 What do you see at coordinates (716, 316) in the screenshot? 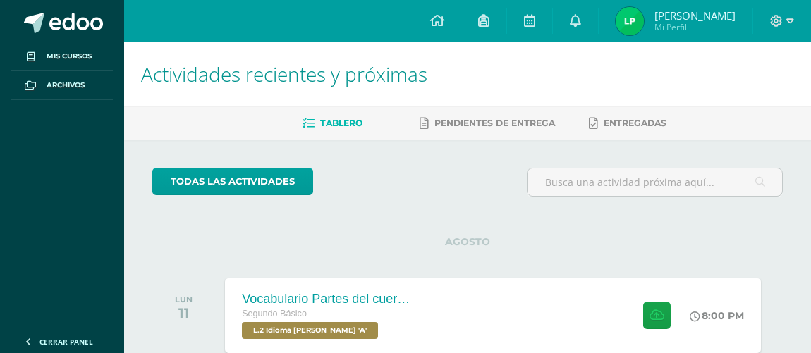
I see `div: 8:00 PM` at bounding box center [716, 316].